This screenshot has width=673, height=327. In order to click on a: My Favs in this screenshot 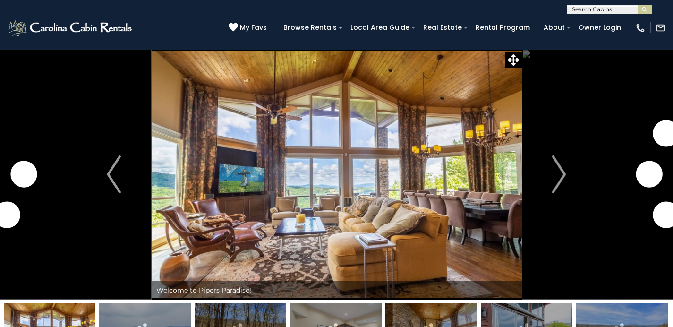, I will do `click(249, 28)`.